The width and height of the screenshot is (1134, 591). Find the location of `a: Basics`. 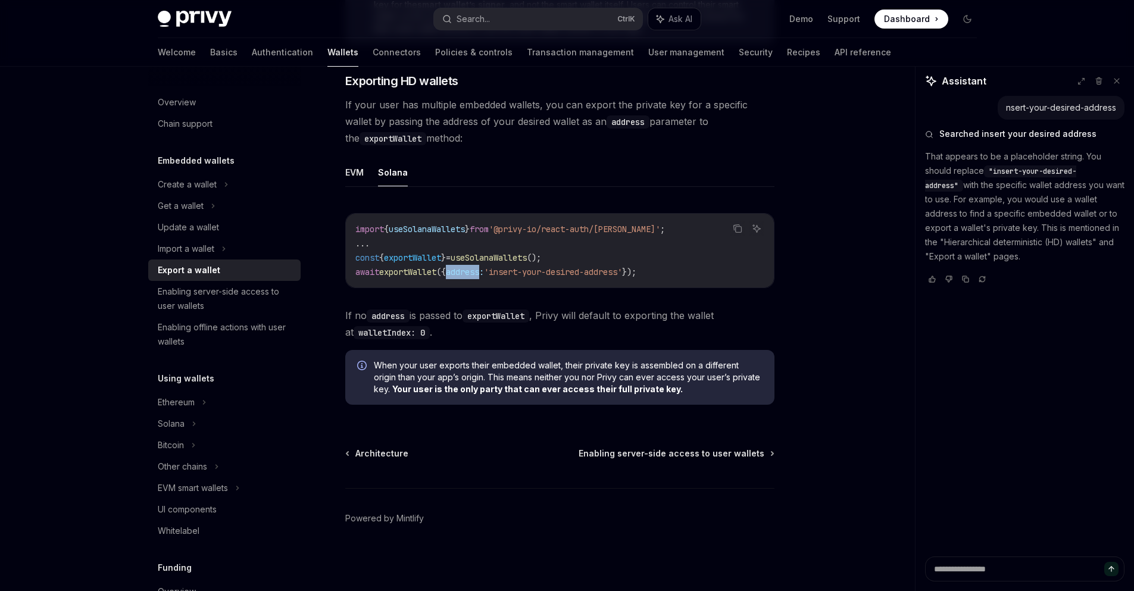

a: Basics is located at coordinates (224, 52).